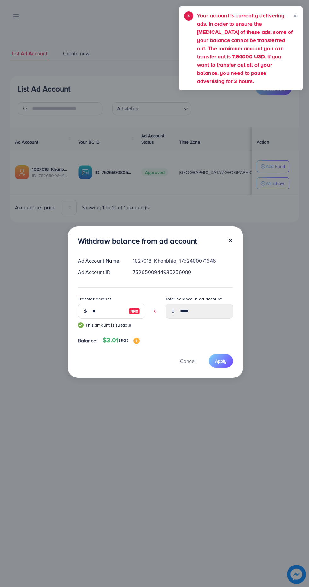  I want to click on span: Apply, so click(221, 361).